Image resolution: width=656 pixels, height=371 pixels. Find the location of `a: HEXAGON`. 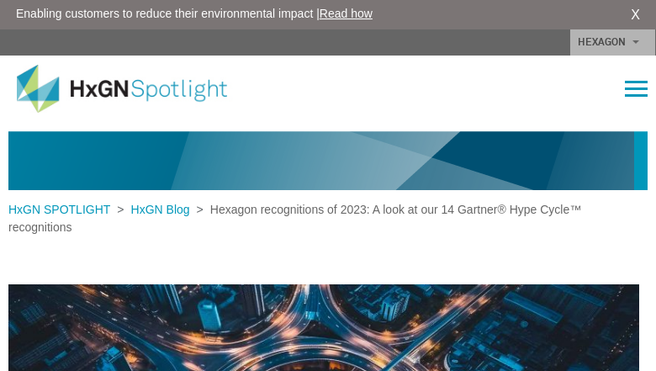

a: HEXAGON is located at coordinates (613, 42).